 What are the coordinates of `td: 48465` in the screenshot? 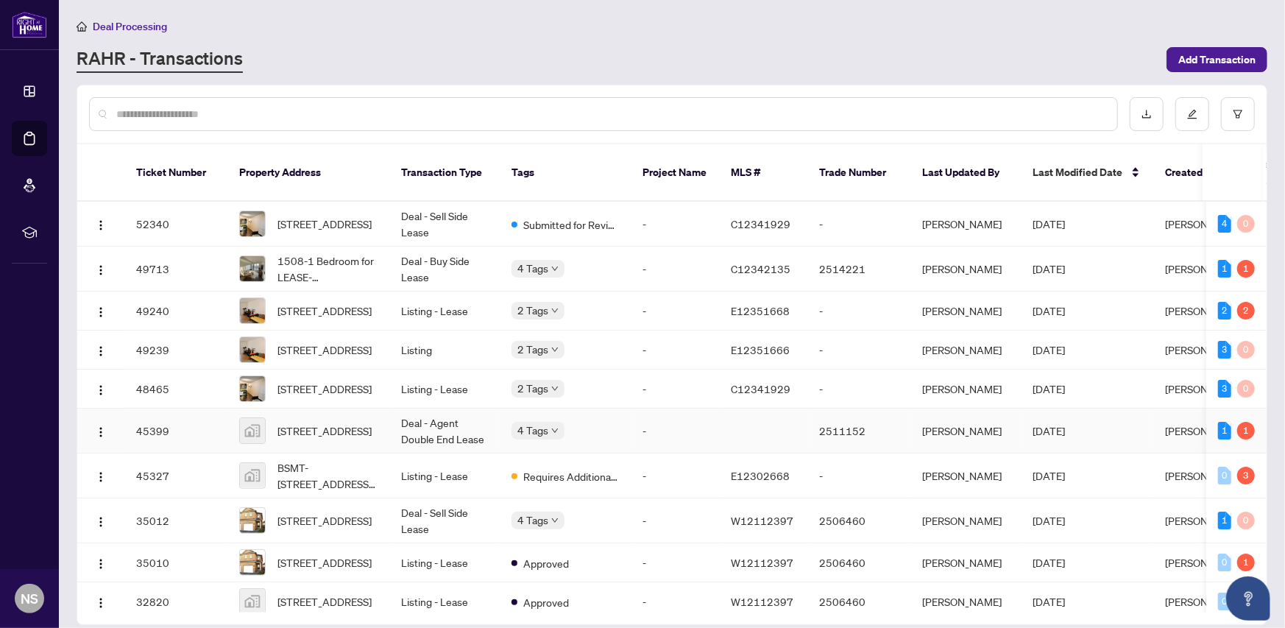 It's located at (176, 389).